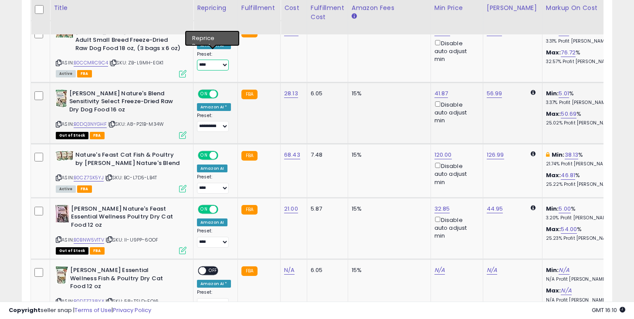  Describe the element at coordinates (132, 310) in the screenshot. I see `a: Privacy Policy` at that location.